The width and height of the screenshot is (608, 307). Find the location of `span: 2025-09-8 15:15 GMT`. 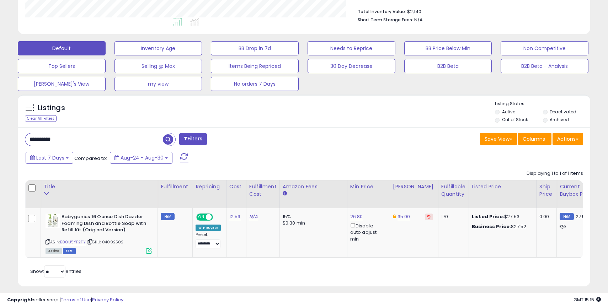

span: 2025-09-8 15:15 GMT is located at coordinates (587, 300).